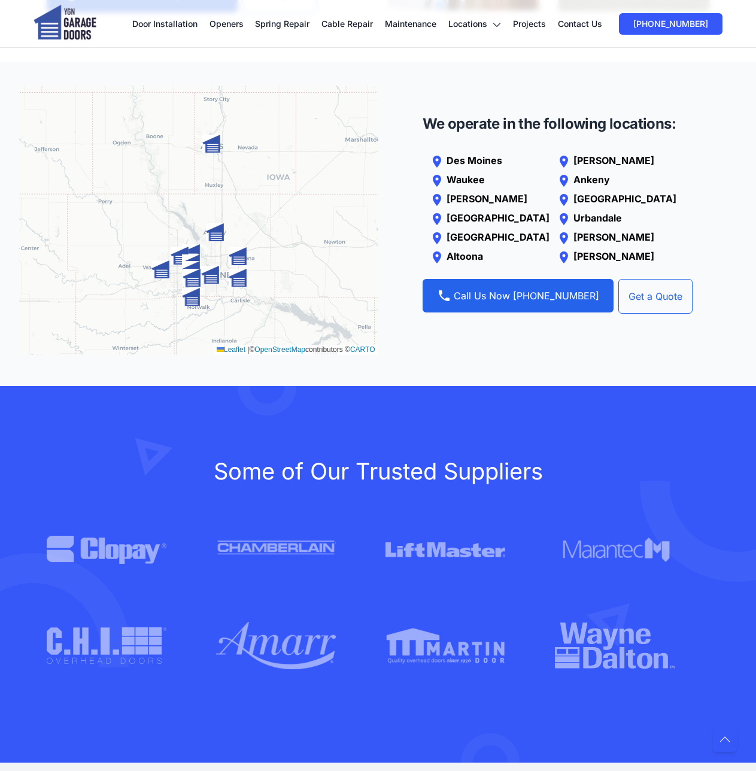 The image size is (756, 771). What do you see at coordinates (378, 471) in the screenshot?
I see `span: Some of Our Trusted Suppliers` at bounding box center [378, 471].